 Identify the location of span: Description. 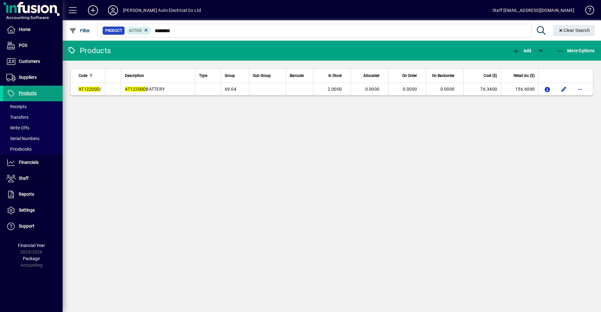
(134, 76).